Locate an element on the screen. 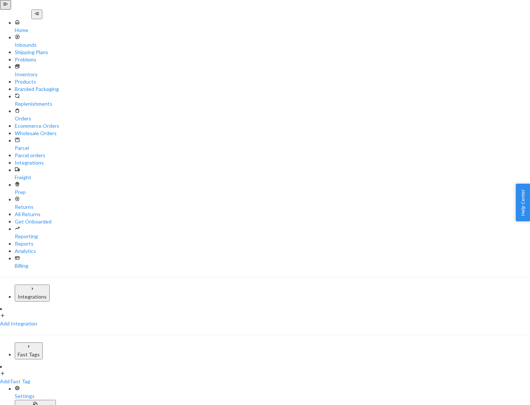 The width and height of the screenshot is (530, 405). a: Billing is located at coordinates (272, 262).